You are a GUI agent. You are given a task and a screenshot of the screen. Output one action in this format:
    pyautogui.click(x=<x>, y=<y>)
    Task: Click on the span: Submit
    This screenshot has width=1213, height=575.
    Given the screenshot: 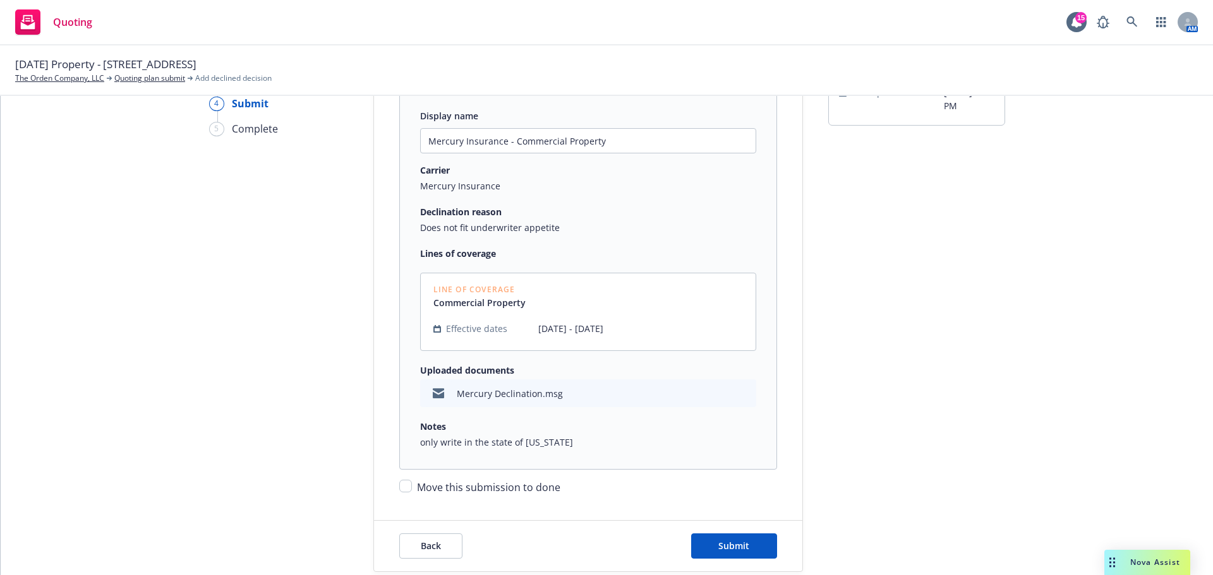 What is the action you would take?
    pyautogui.click(x=733, y=546)
    